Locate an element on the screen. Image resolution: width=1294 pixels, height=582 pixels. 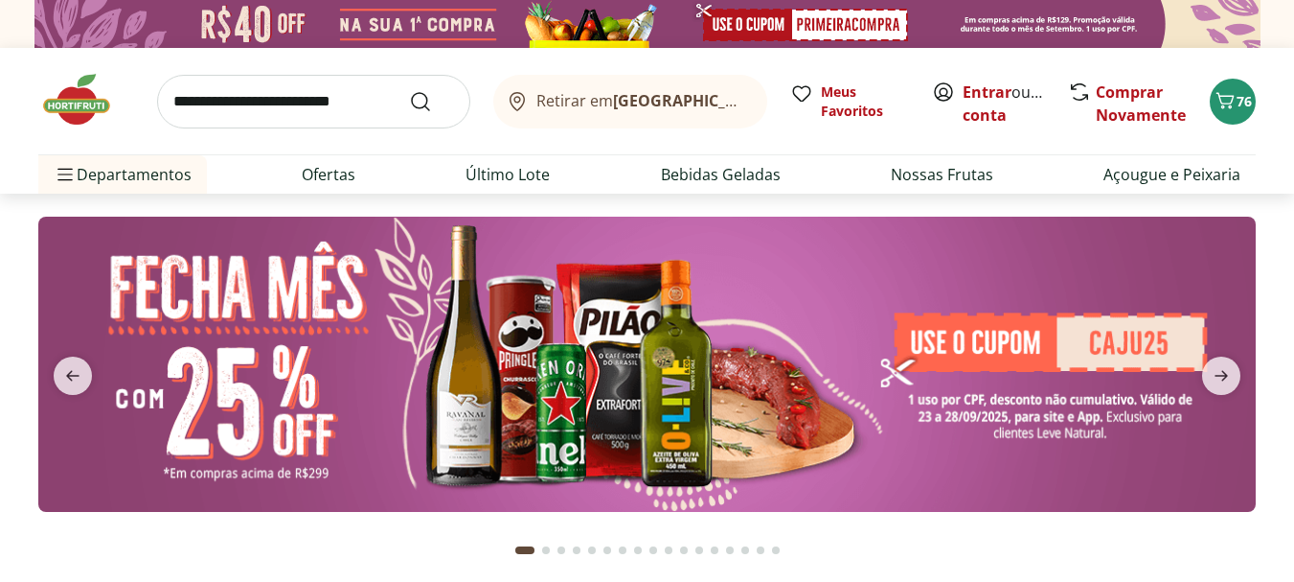
button: Go to page 3 from fs-carousel is located at coordinates (561, 550).